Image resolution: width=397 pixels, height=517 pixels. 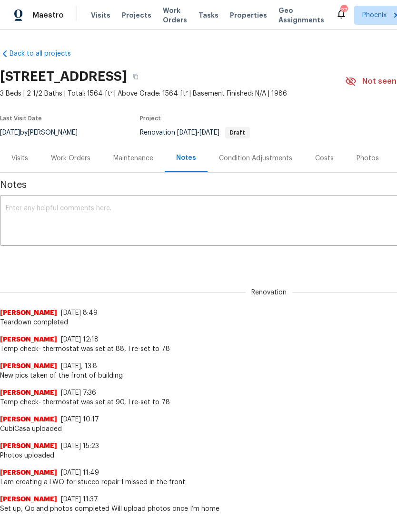 What do you see at coordinates (70, 158) in the screenshot?
I see `div: Work Orders` at bounding box center [70, 158].